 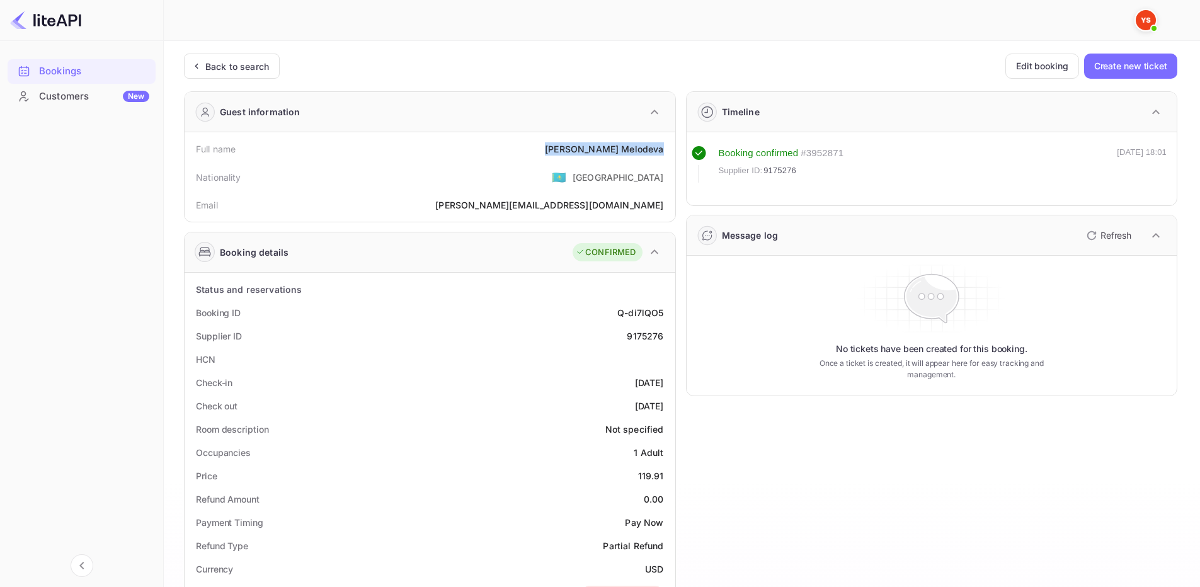 I want to click on button: Create new ticket, so click(x=1131, y=66).